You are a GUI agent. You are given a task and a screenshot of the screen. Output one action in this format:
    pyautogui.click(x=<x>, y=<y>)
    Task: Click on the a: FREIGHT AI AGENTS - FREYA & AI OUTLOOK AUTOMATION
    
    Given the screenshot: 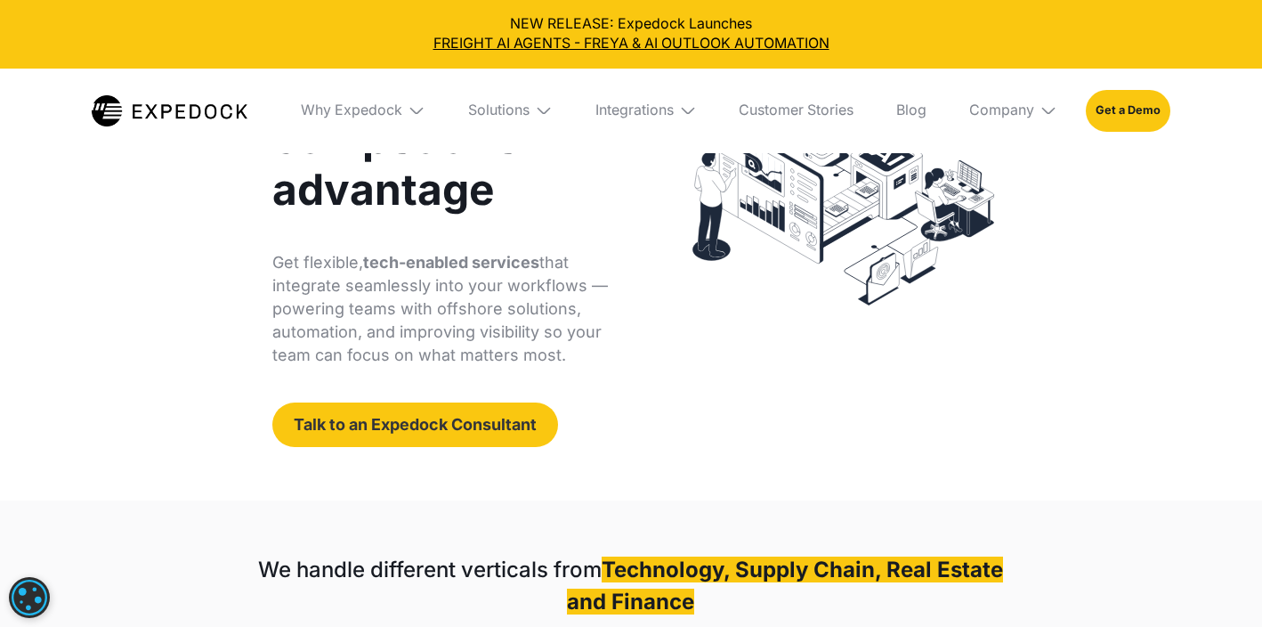 What is the action you would take?
    pyautogui.click(x=631, y=44)
    